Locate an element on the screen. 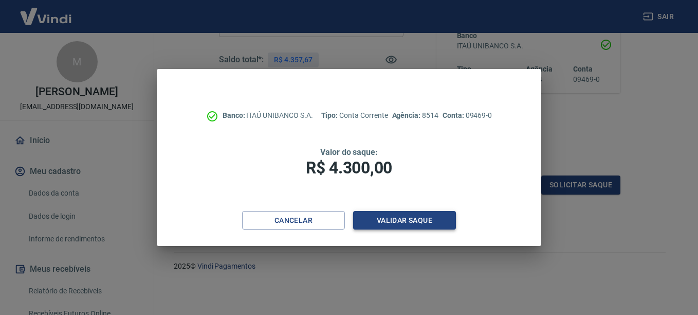 Image resolution: width=698 pixels, height=315 pixels. span: Conta: is located at coordinates (454, 115).